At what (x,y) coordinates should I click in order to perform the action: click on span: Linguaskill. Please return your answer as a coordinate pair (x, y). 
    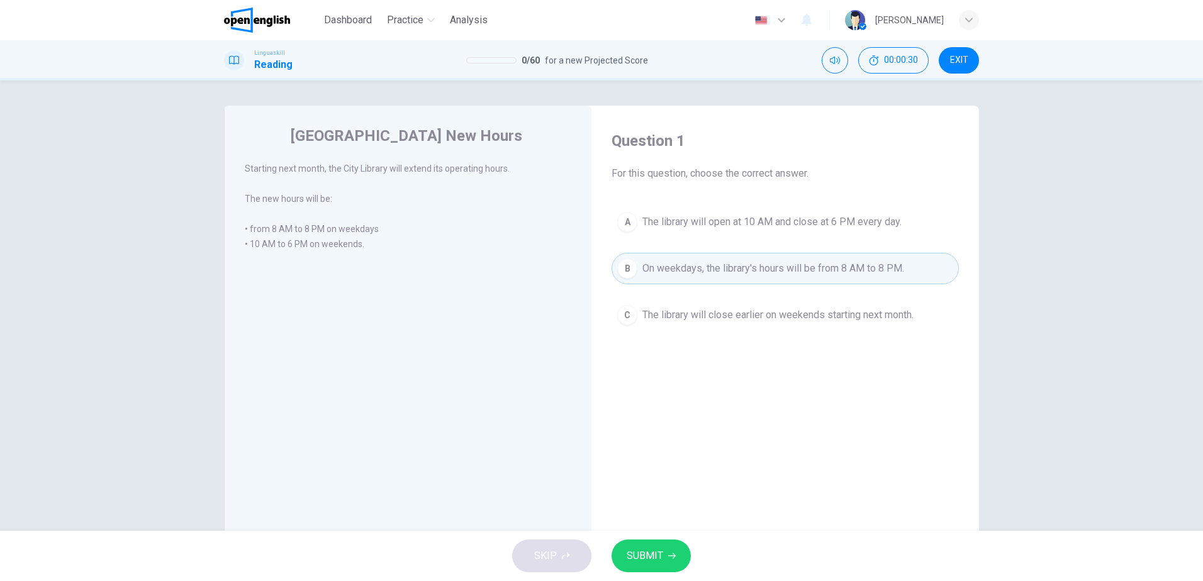
    Looking at the image, I should click on (269, 53).